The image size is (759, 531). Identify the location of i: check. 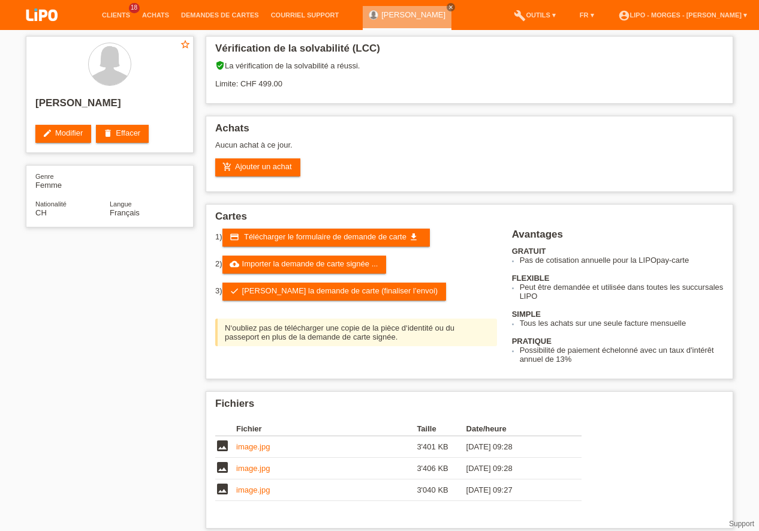
(234, 291).